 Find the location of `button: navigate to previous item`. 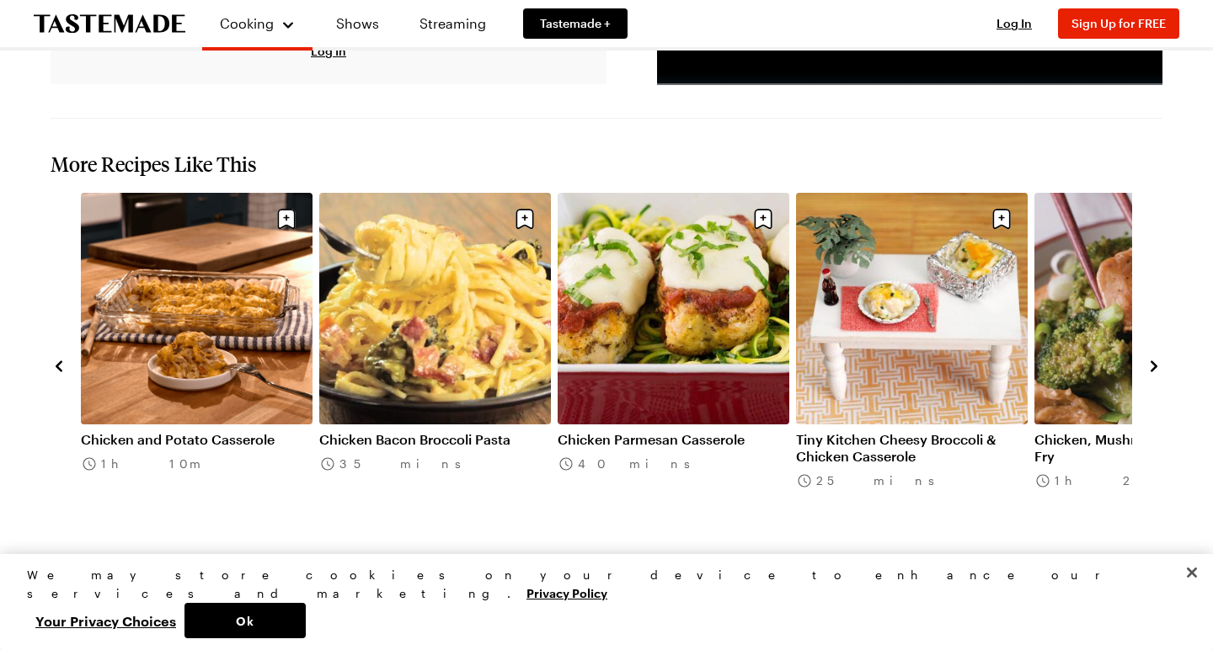

button: navigate to previous item is located at coordinates (59, 366).